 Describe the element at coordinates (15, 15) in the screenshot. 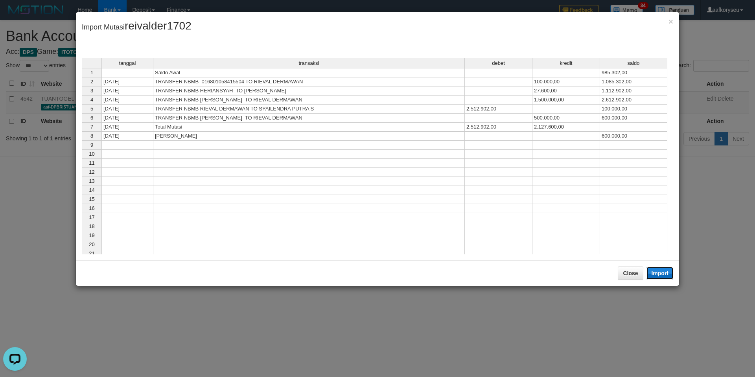

I see `button: Open LiveChat chat widget` at that location.